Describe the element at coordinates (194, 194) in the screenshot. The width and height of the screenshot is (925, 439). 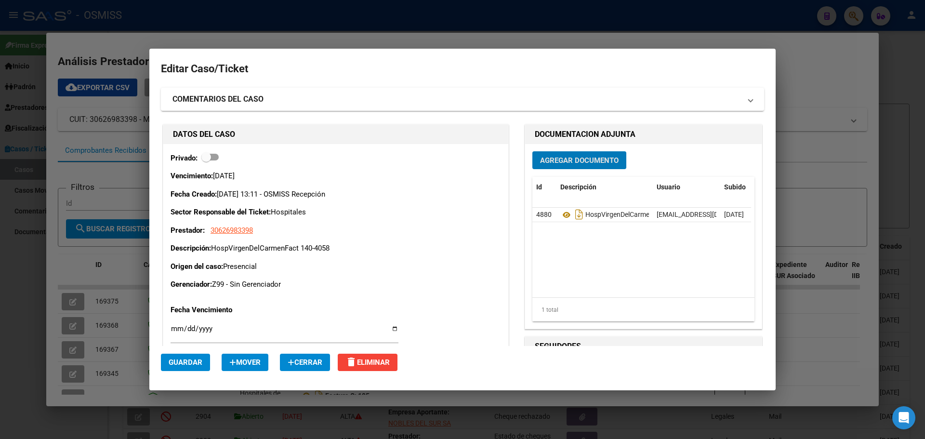
I see `strong: Fecha Creado:` at that location.